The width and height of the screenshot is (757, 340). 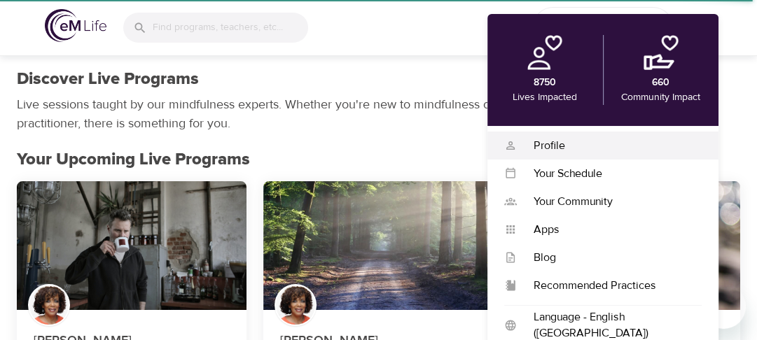 I want to click on div: Profile, so click(x=609, y=146).